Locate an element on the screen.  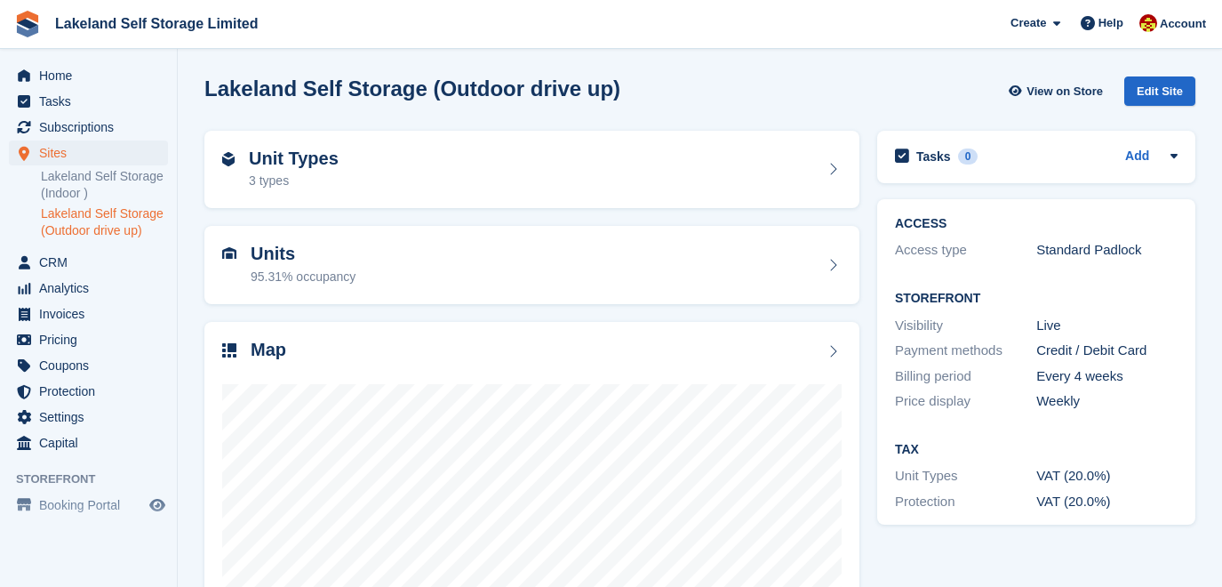
img: unit-icn-7be61d7bf1b0ce9d3e12c5938cc71ed9869f7b940bace4675aadf7bd6d80202e.svg is located at coordinates (229, 253).